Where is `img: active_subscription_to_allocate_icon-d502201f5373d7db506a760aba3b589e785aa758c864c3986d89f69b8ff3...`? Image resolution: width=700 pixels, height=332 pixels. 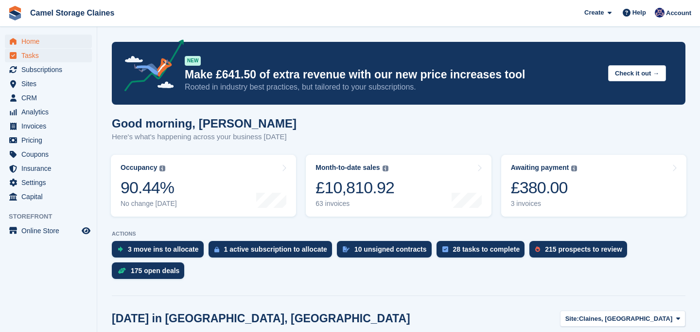 img: active_subscription_to_allocate_icon-d502201f5373d7db506a760aba3b589e785aa758c864c3986d89f69b8ff3... is located at coordinates (217, 249).